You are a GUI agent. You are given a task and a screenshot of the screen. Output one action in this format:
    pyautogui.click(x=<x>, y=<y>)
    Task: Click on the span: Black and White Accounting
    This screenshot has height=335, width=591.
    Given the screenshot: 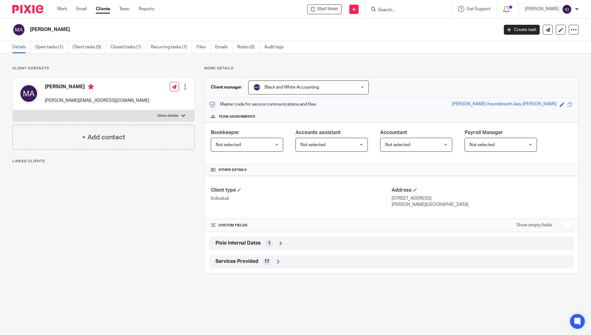 What is the action you would take?
    pyautogui.click(x=292, y=87)
    